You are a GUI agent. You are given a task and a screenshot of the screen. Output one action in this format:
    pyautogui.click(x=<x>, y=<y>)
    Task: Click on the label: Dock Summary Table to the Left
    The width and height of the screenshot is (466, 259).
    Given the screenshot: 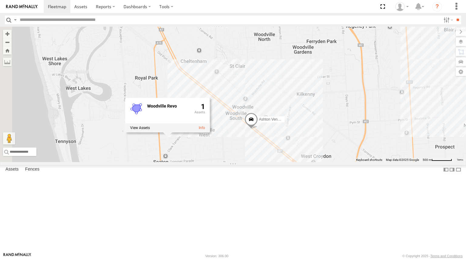 What is the action you would take?
    pyautogui.click(x=446, y=170)
    